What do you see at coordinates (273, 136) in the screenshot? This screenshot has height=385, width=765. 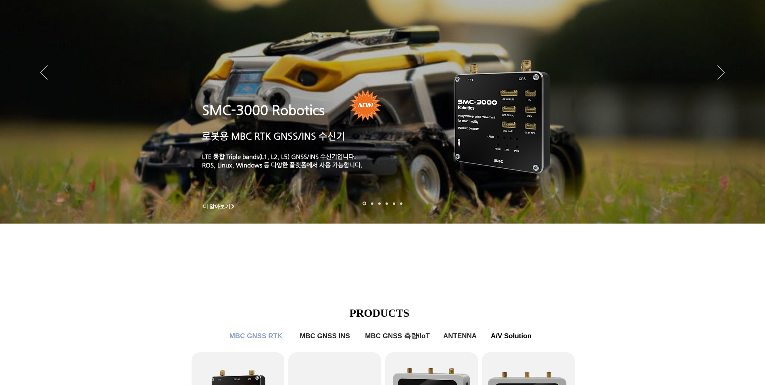 I see `span: 로봇용 MBC RTK GNSS/INS 수신기` at bounding box center [273, 136].